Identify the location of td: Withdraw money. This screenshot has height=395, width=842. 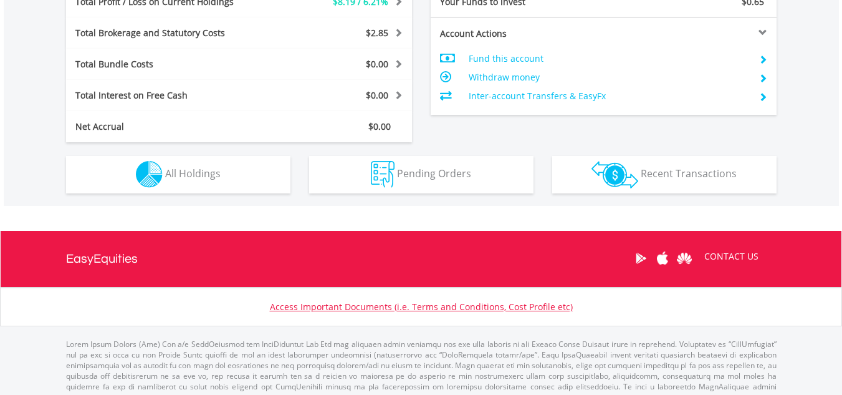
(609, 77).